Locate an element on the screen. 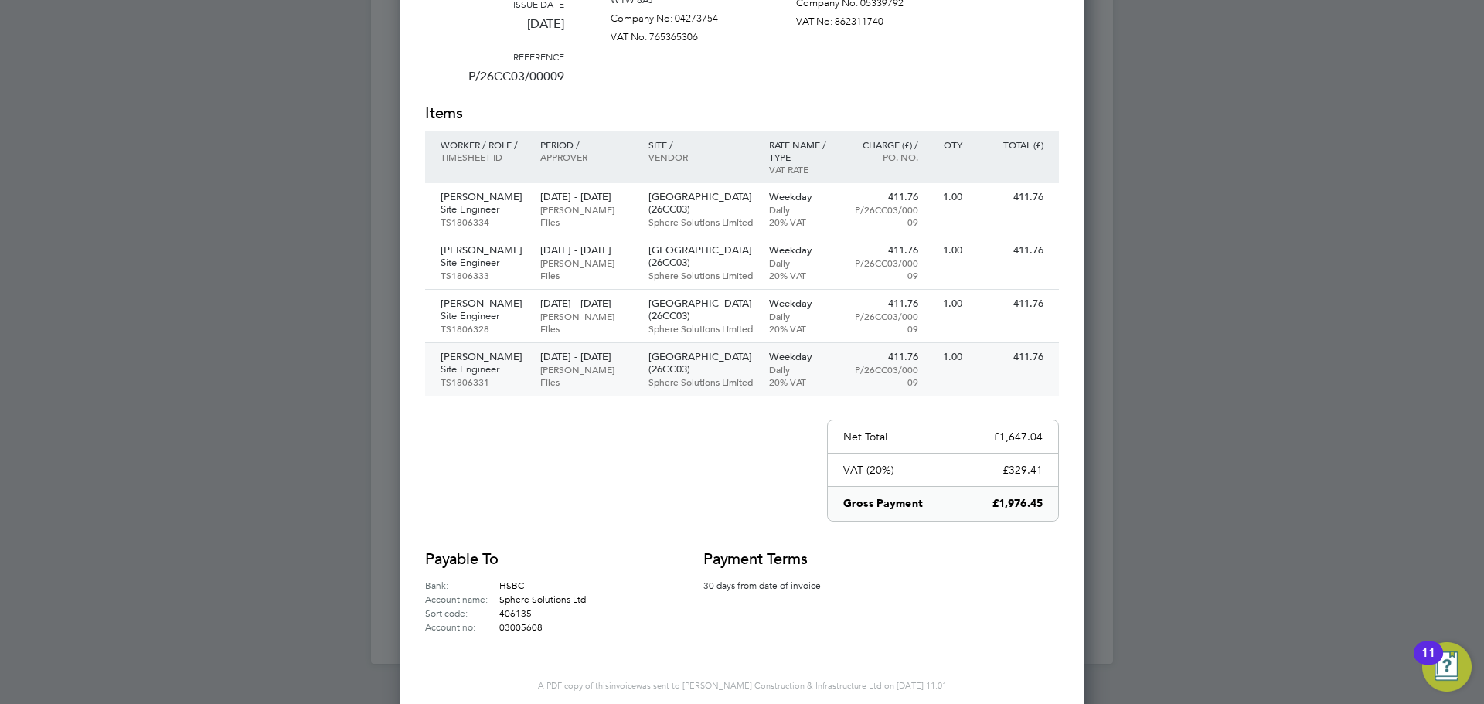 Image resolution: width=1484 pixels, height=704 pixels. h2: Payable to is located at coordinates (541, 560).